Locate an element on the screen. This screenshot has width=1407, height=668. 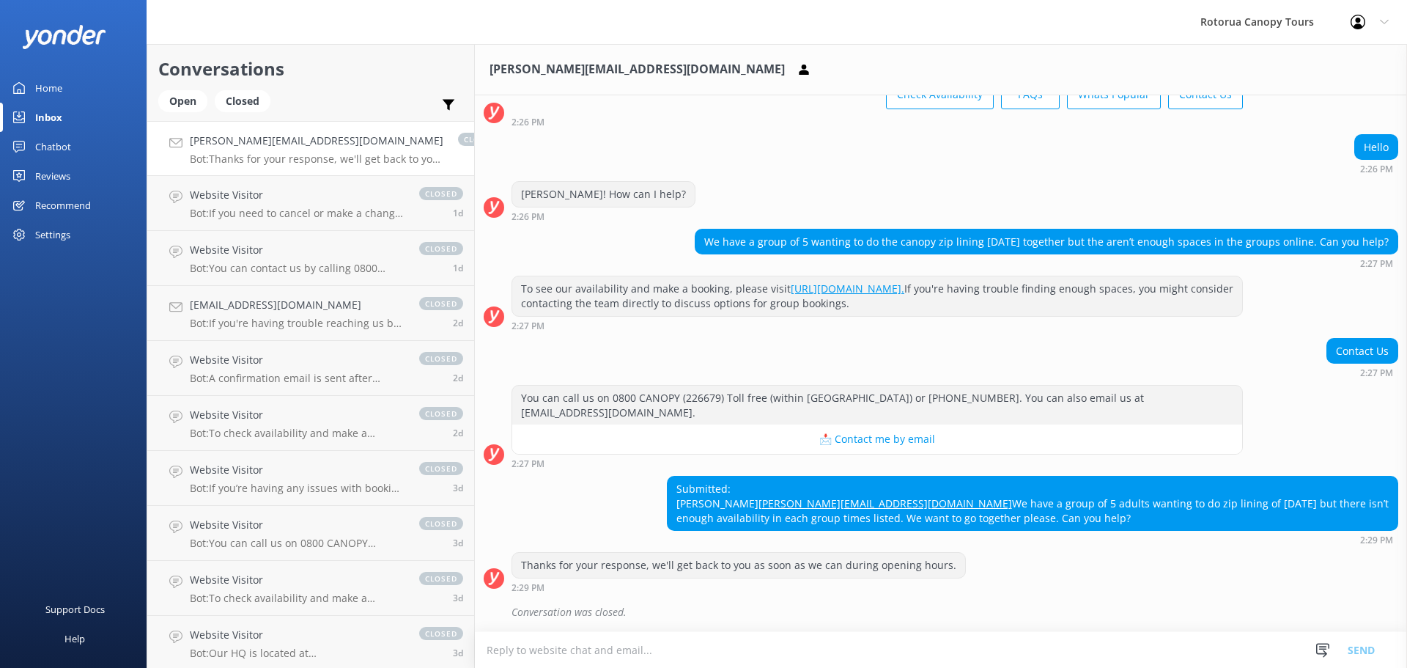
span: Sep 21 2025 09:40pm (UTC +12:00) Pacific/Auckland is located at coordinates (458, 267).